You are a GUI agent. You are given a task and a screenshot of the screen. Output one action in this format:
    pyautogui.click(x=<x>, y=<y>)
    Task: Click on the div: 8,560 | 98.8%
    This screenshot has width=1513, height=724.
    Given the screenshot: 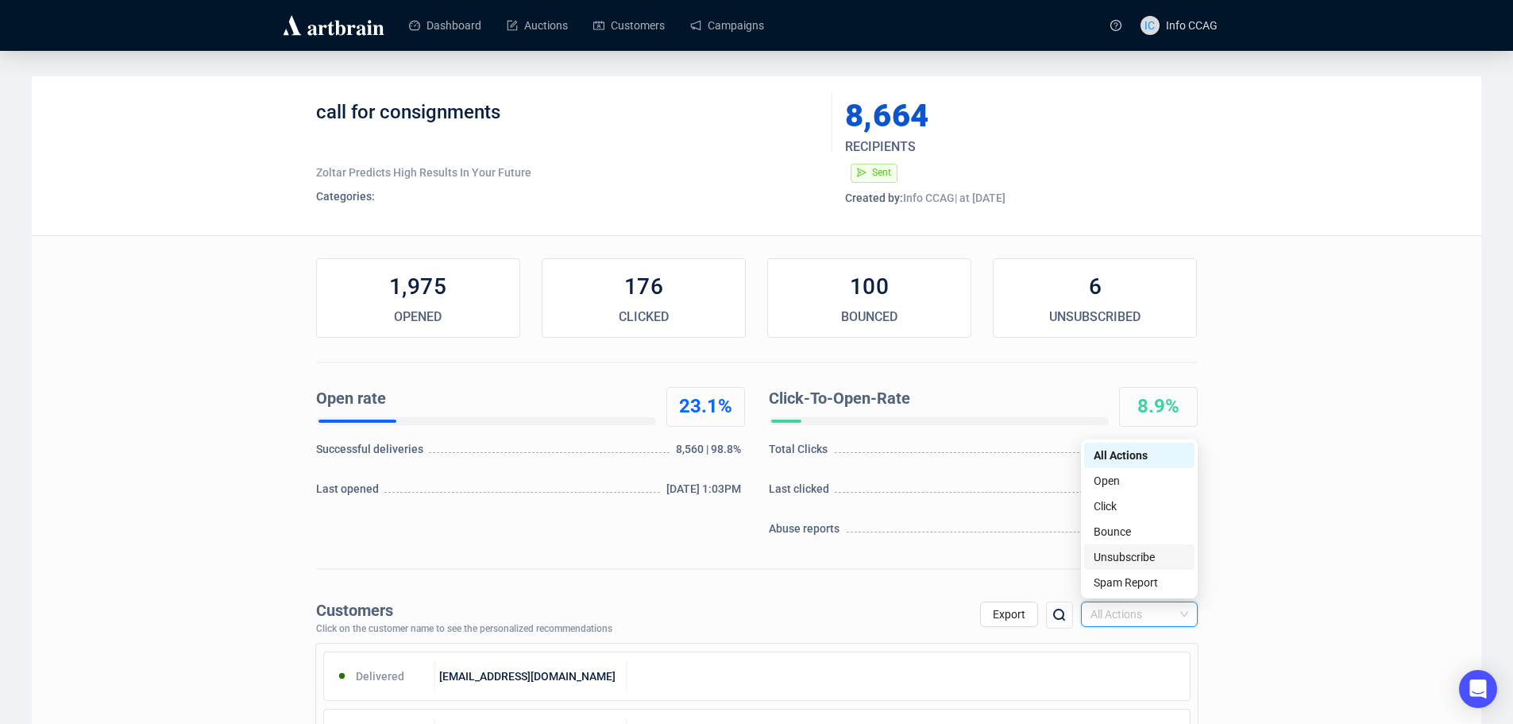 What is the action you would take?
    pyautogui.click(x=710, y=453)
    